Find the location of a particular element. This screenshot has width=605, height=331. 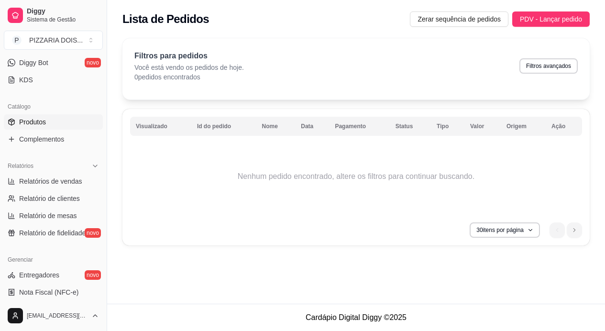

span: Sistema de Gestão is located at coordinates (63, 20).